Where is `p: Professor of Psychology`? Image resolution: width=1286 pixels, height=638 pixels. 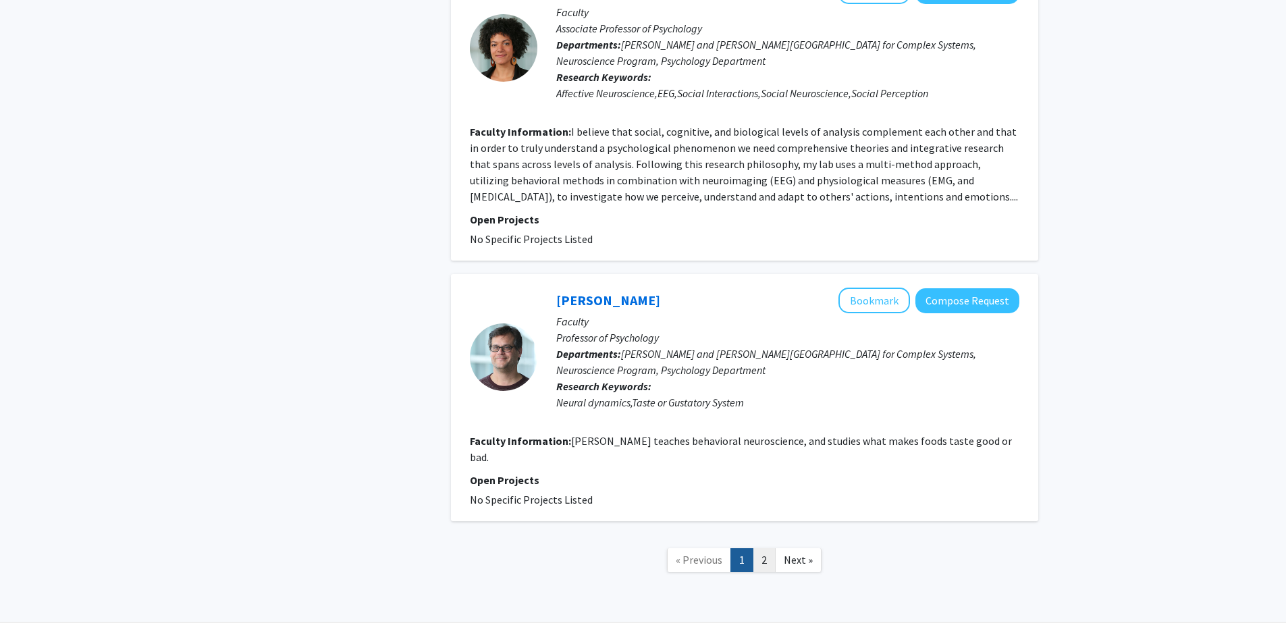 p: Professor of Psychology is located at coordinates (788, 337).